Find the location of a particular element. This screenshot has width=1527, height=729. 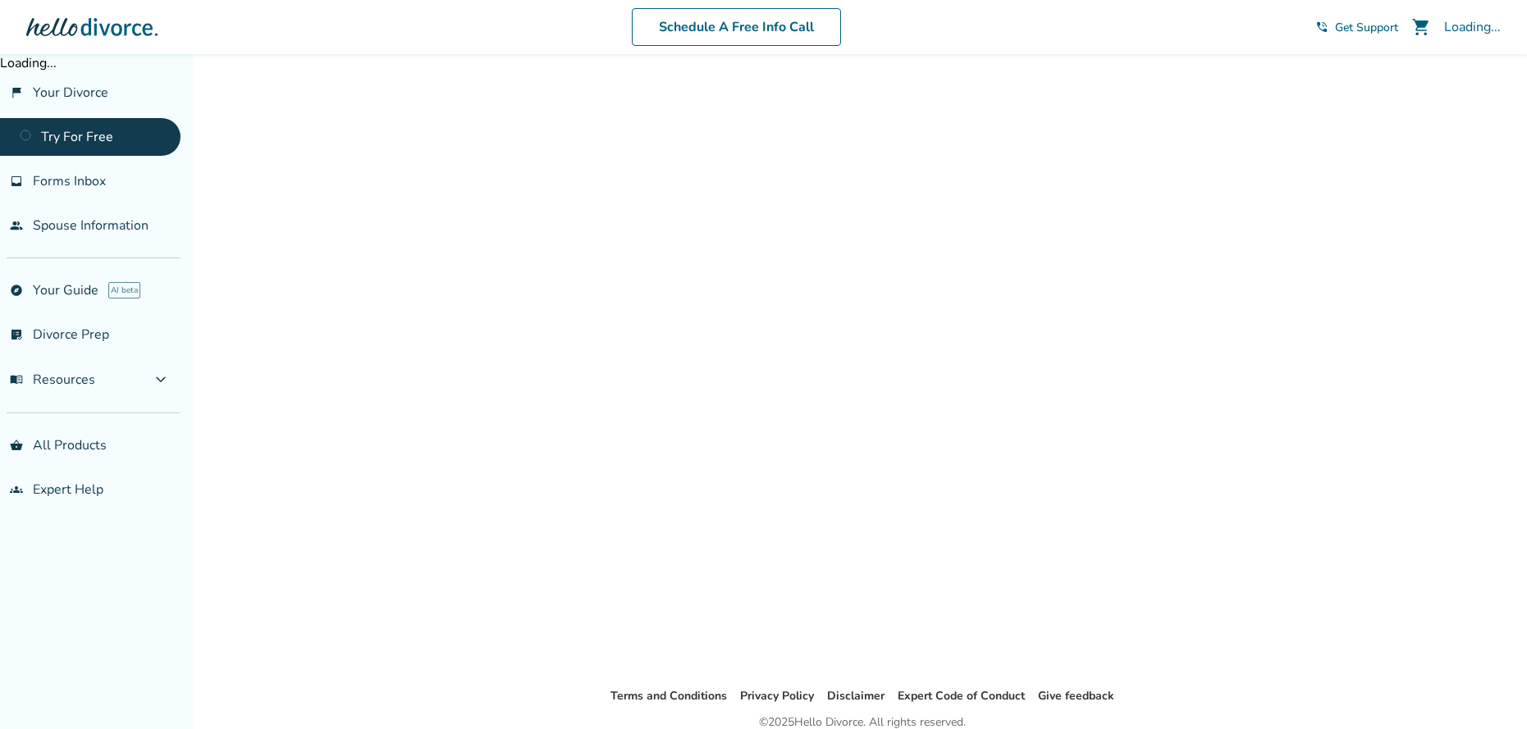

span: shopping_cart is located at coordinates (1421, 27).